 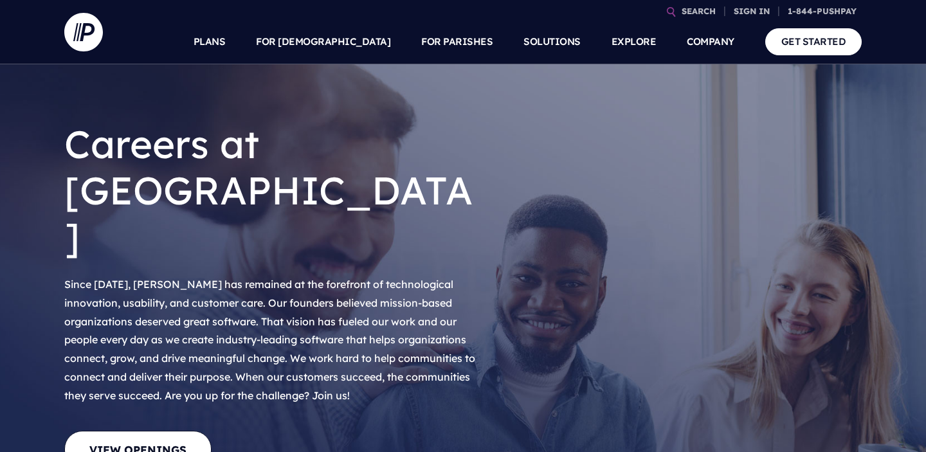 What do you see at coordinates (634, 42) in the screenshot?
I see `a: EXPLORE` at bounding box center [634, 42].